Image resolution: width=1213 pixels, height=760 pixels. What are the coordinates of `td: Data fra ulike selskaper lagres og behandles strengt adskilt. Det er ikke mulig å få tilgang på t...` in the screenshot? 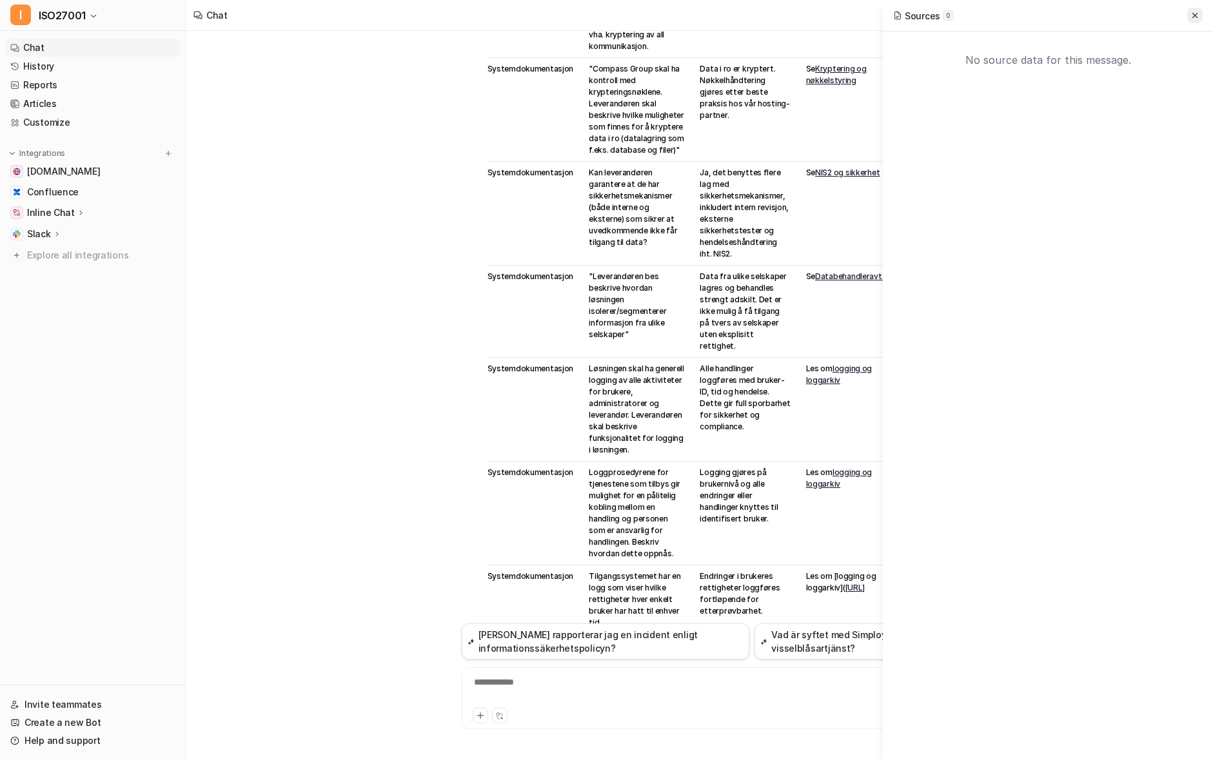 It's located at (745, 311).